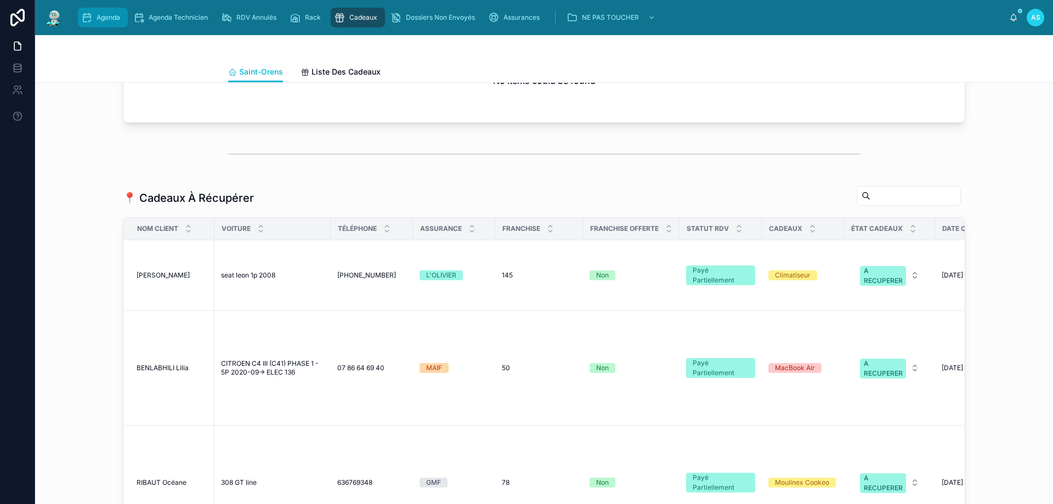 This screenshot has width=1053, height=504. Describe the element at coordinates (341, 73) in the screenshot. I see `a: Liste Des Cadeaux` at that location.